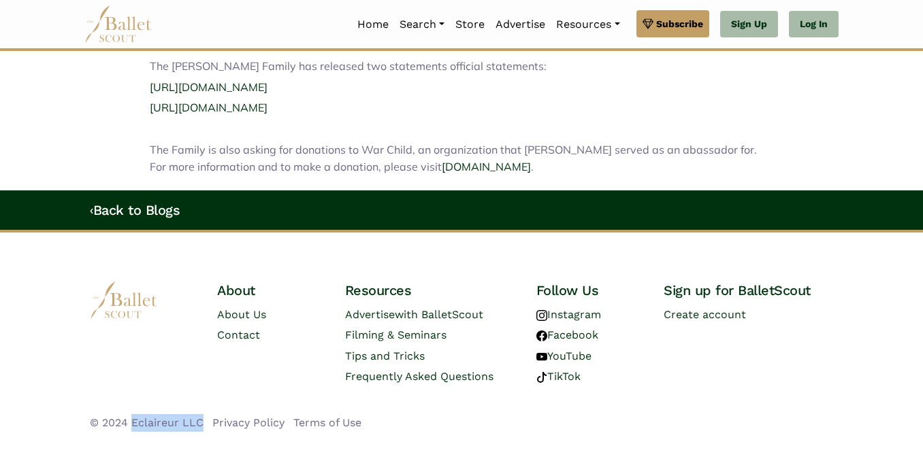 The height and width of the screenshot is (463, 923). Describe the element at coordinates (414, 314) in the screenshot. I see `a: Advertisewith BalletScout` at that location.